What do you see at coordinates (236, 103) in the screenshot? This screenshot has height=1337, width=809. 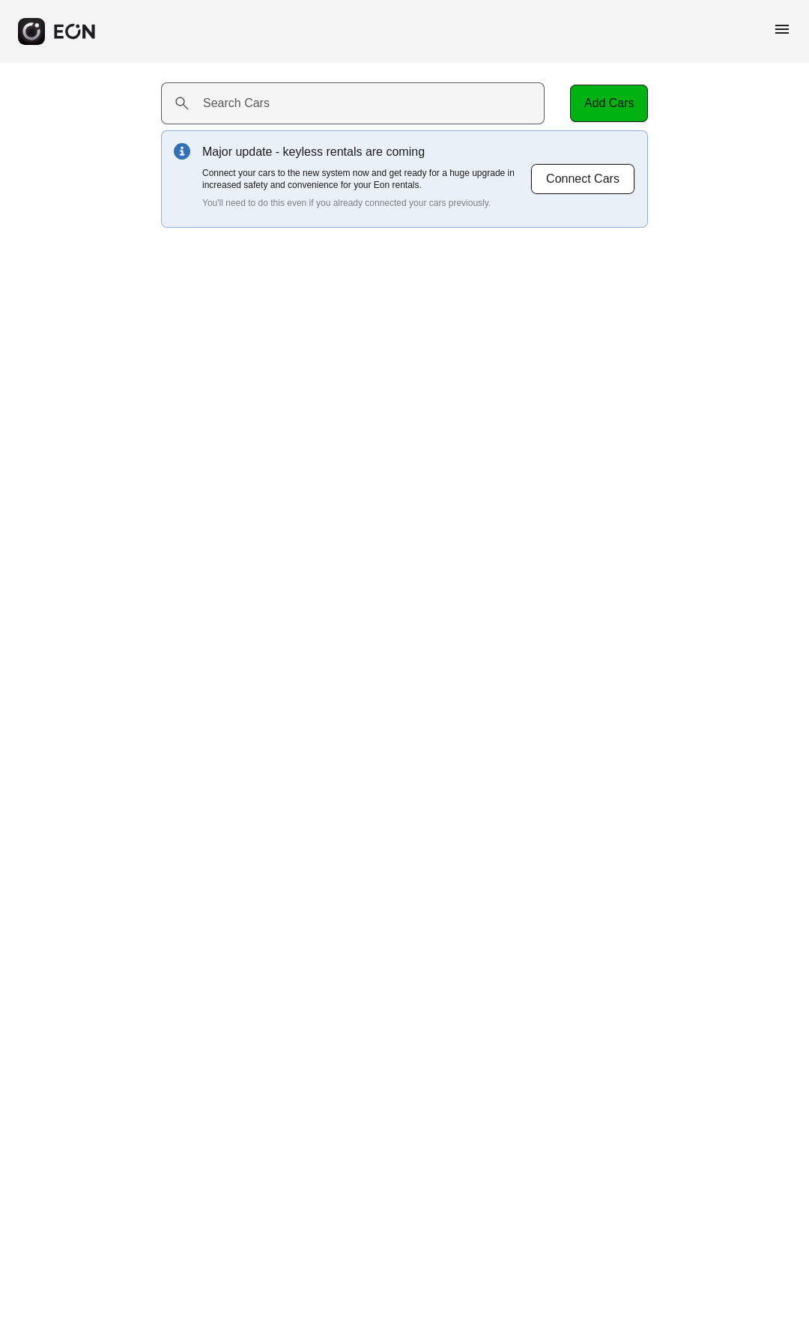 I see `label: Search Cars` at bounding box center [236, 103].